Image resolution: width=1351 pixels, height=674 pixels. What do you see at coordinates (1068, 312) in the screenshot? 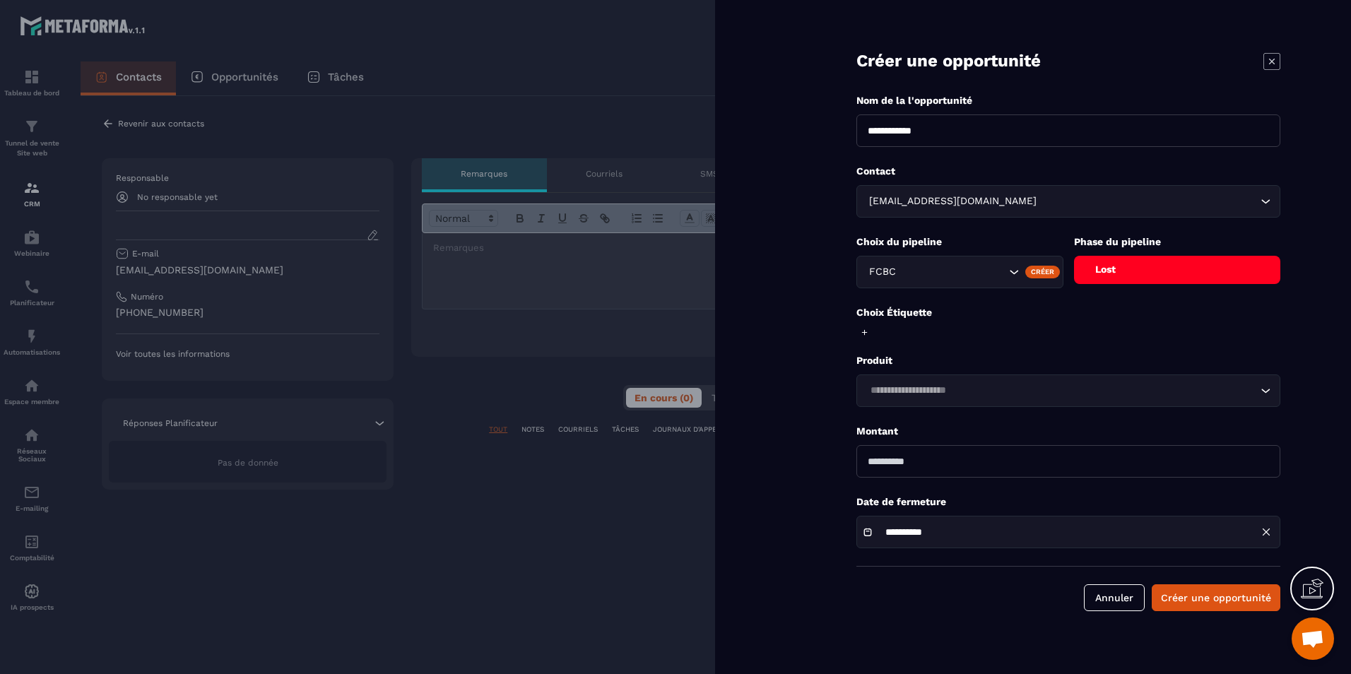
I see `p: Choix Étiquette` at bounding box center [1068, 312].